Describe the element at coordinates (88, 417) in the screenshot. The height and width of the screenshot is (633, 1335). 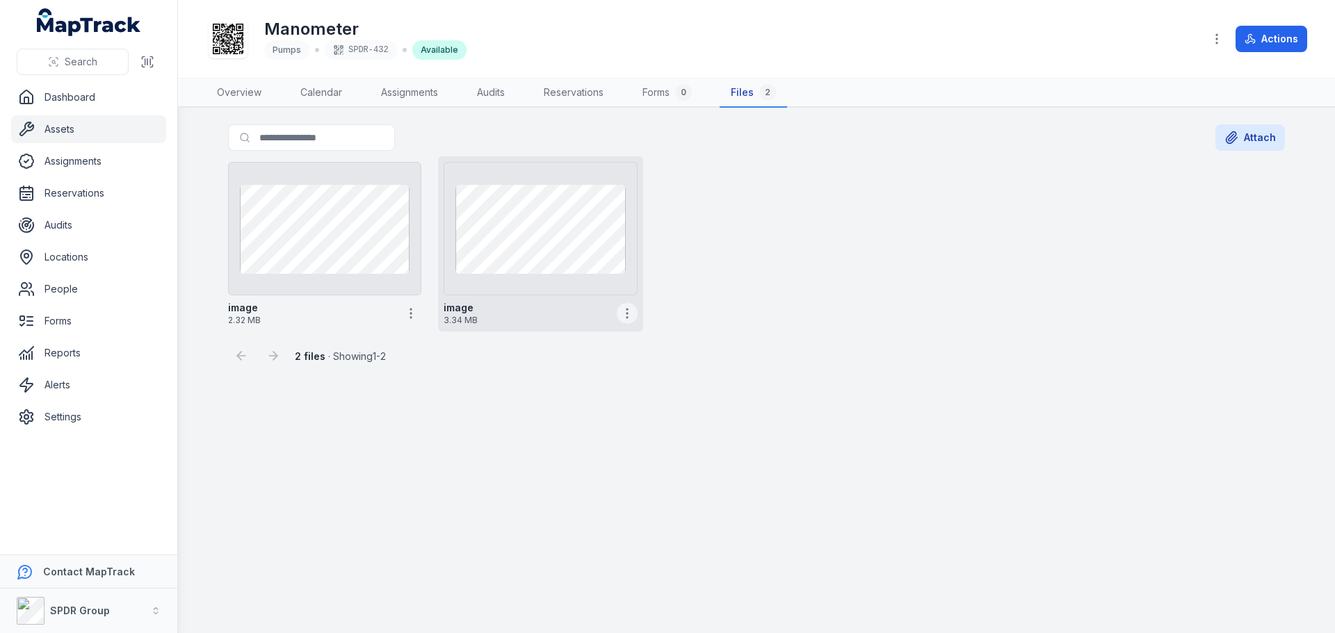
I see `a: Settings` at that location.